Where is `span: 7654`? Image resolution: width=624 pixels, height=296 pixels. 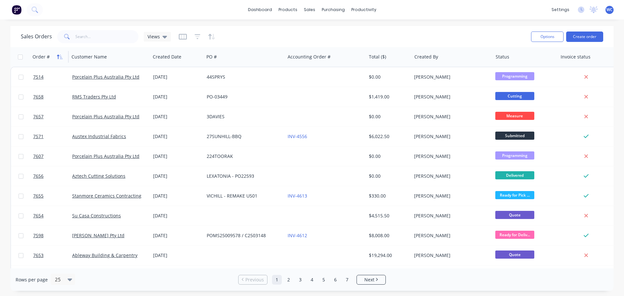
span: 7654 is located at coordinates (38, 216).